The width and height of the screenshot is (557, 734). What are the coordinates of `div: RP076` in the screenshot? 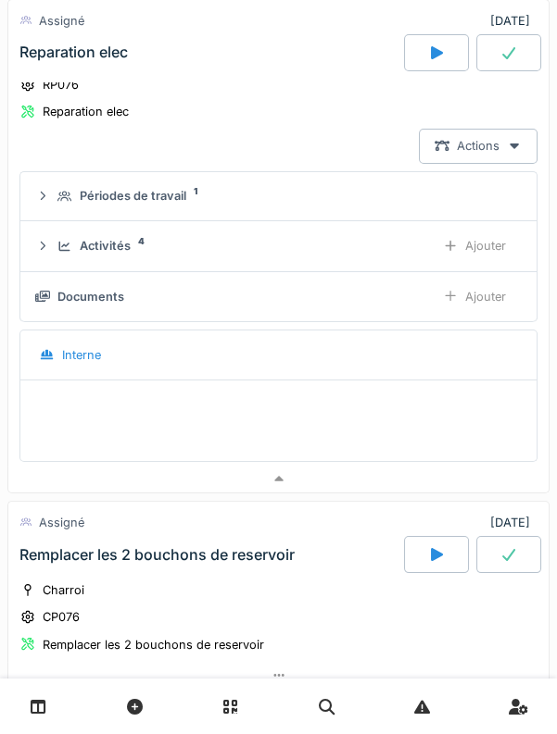 It's located at (60, 84).